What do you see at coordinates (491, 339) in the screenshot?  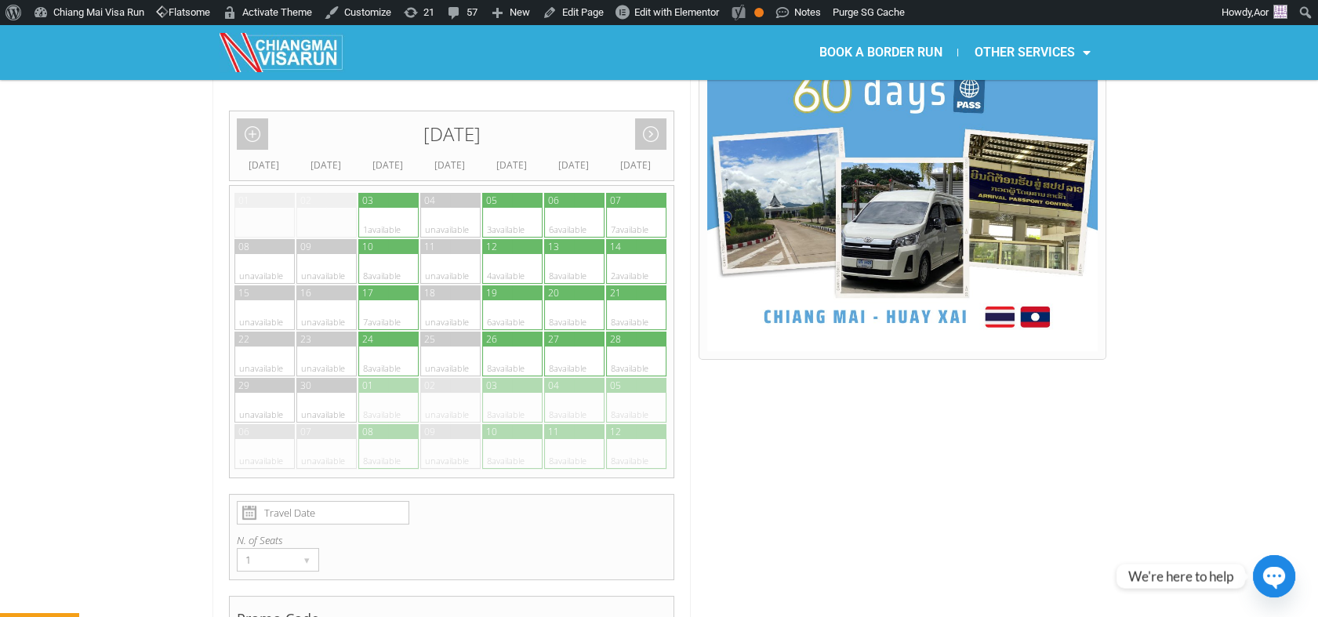 I see `div: 26` at bounding box center [491, 339].